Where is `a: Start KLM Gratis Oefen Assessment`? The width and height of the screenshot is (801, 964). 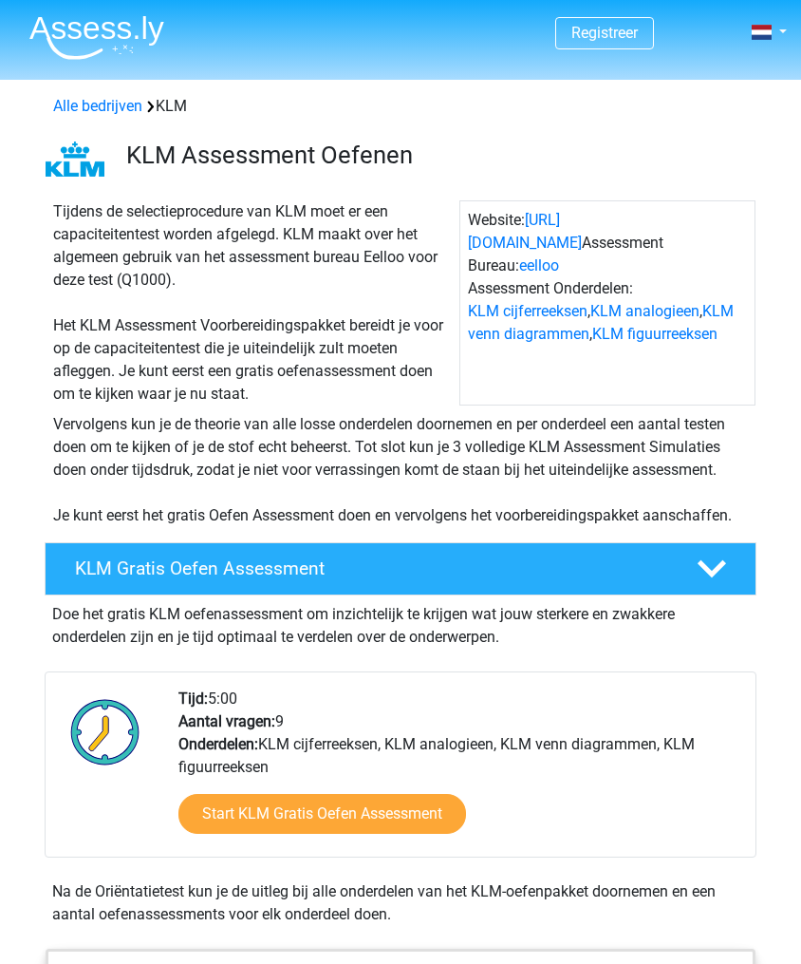
a: Start KLM Gratis Oefen Assessment is located at coordinates (322, 814).